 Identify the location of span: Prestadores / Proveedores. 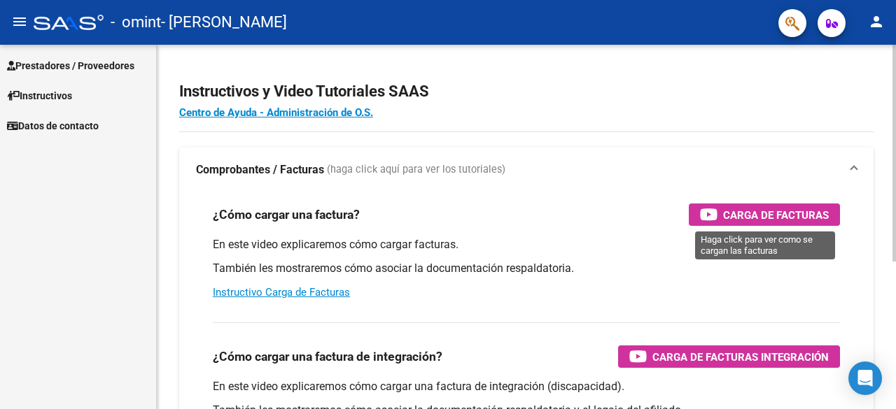
(71, 66).